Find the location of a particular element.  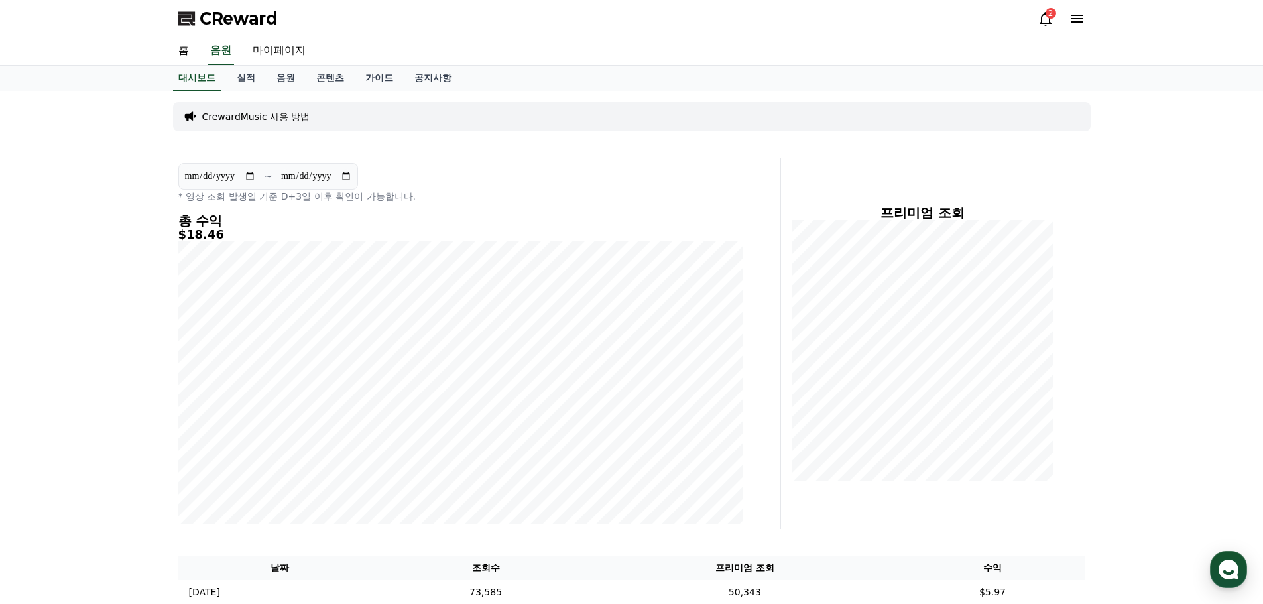

th: 날짜 is located at coordinates (280, 567).